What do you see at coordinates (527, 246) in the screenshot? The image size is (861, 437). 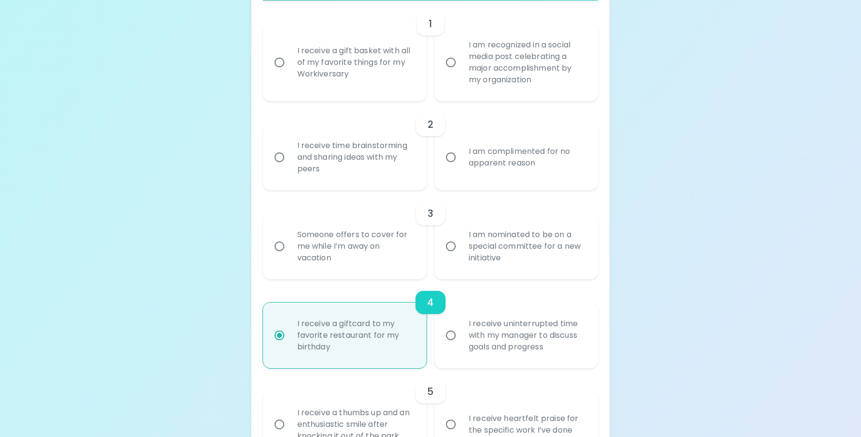 I see `div: I am nominated to be on a special committee for a new initiative` at bounding box center [527, 246].